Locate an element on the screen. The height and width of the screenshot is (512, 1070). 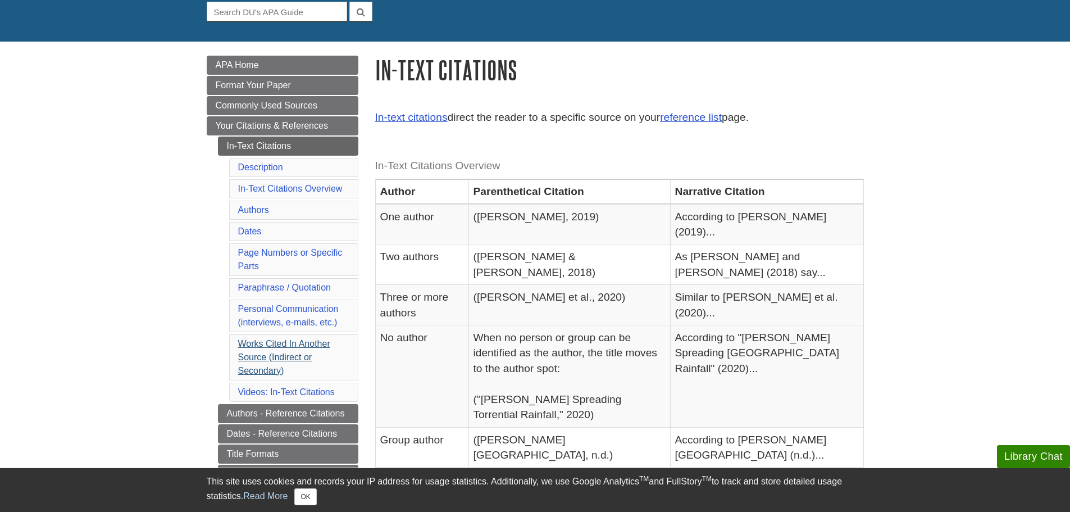
a: Format Your Paper is located at coordinates (283, 85).